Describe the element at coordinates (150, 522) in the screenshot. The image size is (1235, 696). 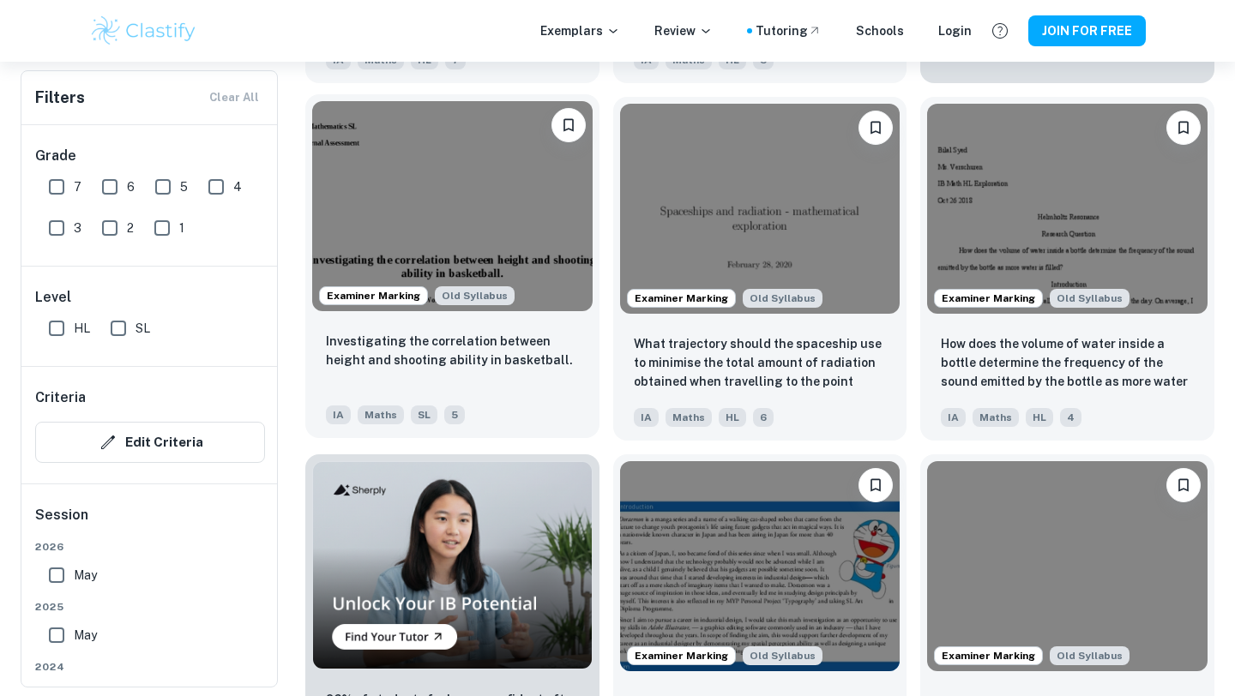
I see `h6: Session` at that location.